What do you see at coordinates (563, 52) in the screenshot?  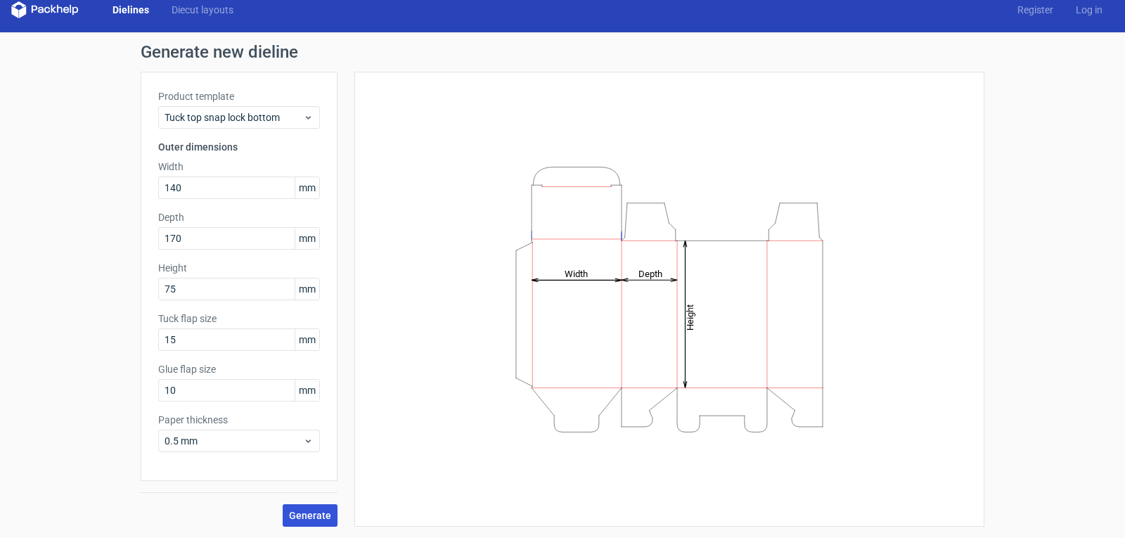 I see `h1: Generate new dieline` at bounding box center [563, 52].